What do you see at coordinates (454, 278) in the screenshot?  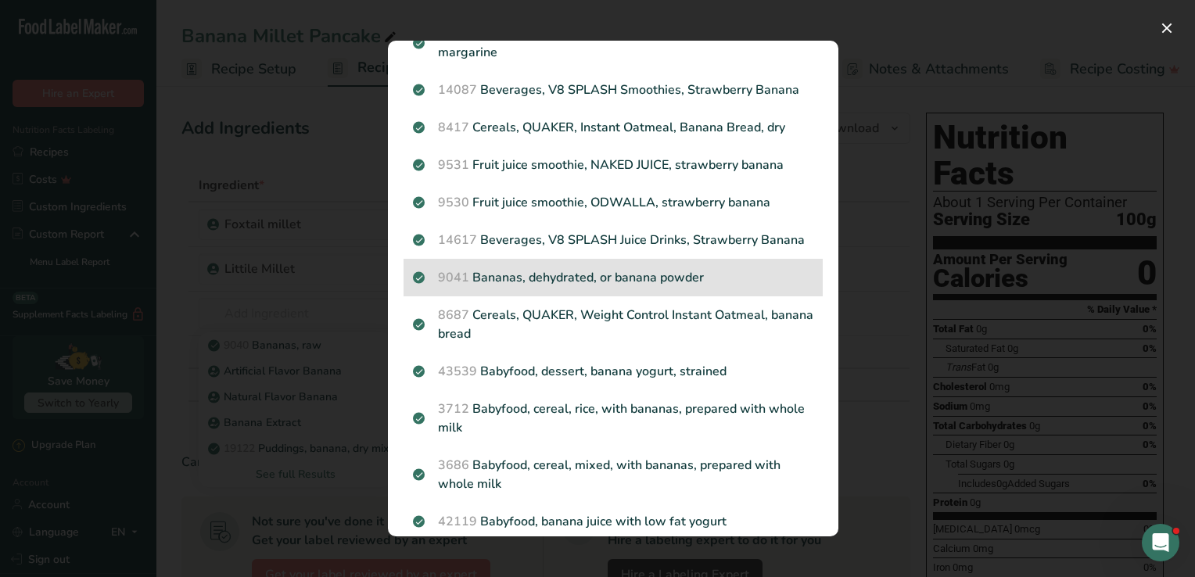 I see `span: 9041` at bounding box center [454, 278].